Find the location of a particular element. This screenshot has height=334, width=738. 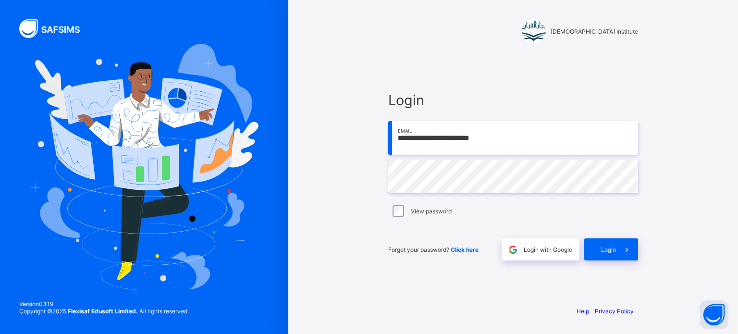

img: Hero Image is located at coordinates (144, 167).